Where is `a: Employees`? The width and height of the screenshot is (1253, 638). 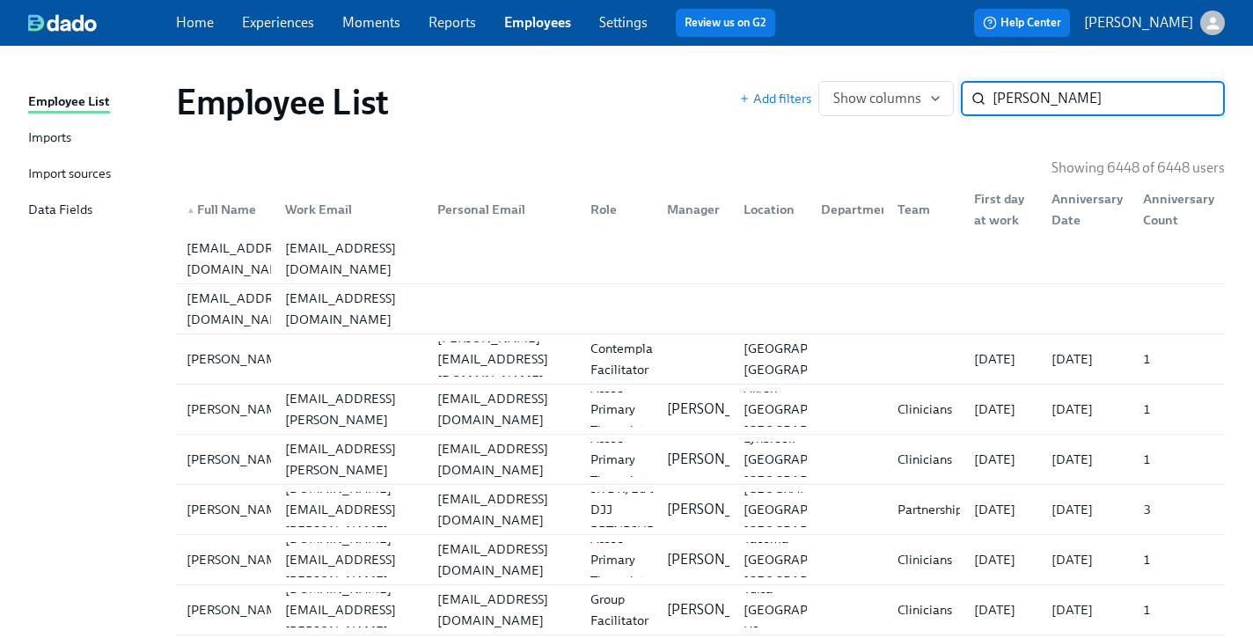 a: Employees is located at coordinates (538, 22).